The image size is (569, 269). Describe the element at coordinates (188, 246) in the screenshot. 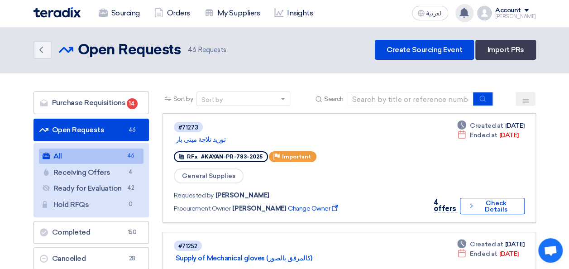

I see `div: #71252` at that location.